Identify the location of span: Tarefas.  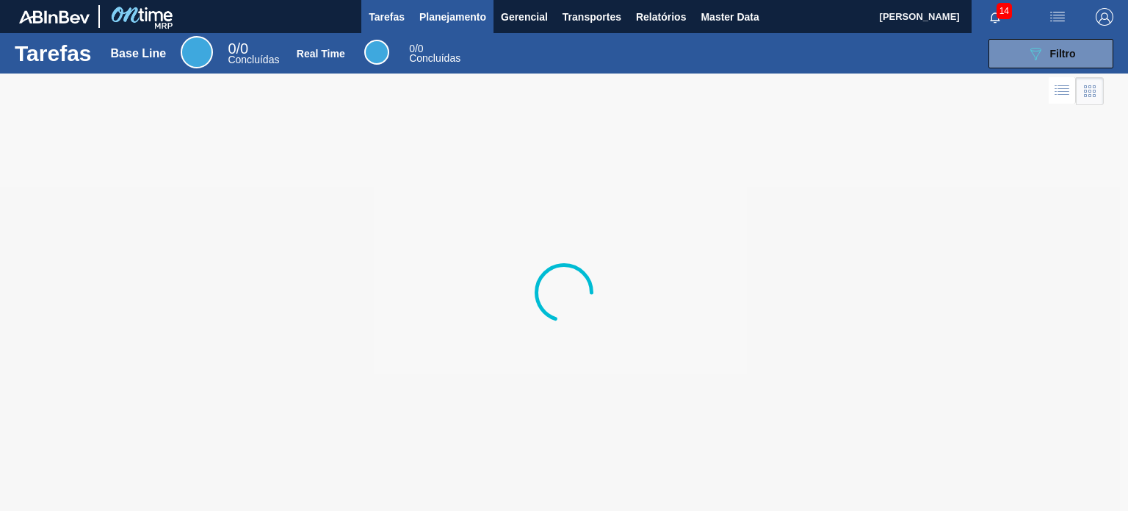
(386, 17).